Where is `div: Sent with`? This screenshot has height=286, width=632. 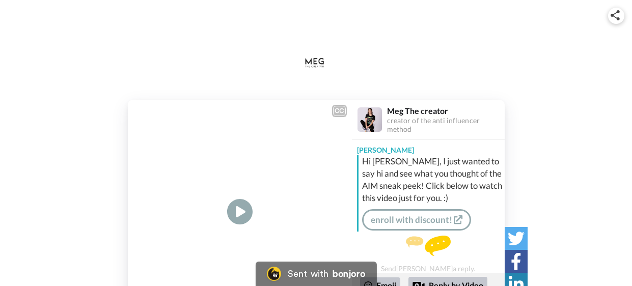
div: Sent with is located at coordinates (308, 274).